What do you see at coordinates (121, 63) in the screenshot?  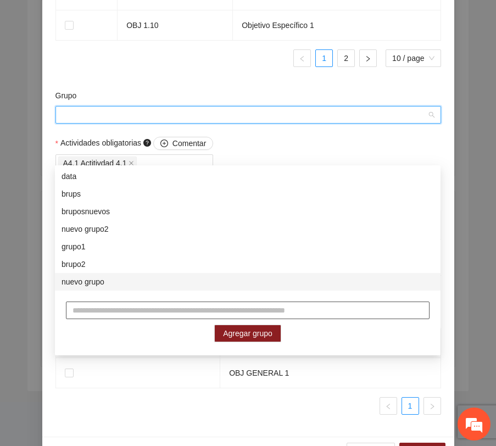 I see `div: Chatee con nosotros ahora` at bounding box center [121, 63].